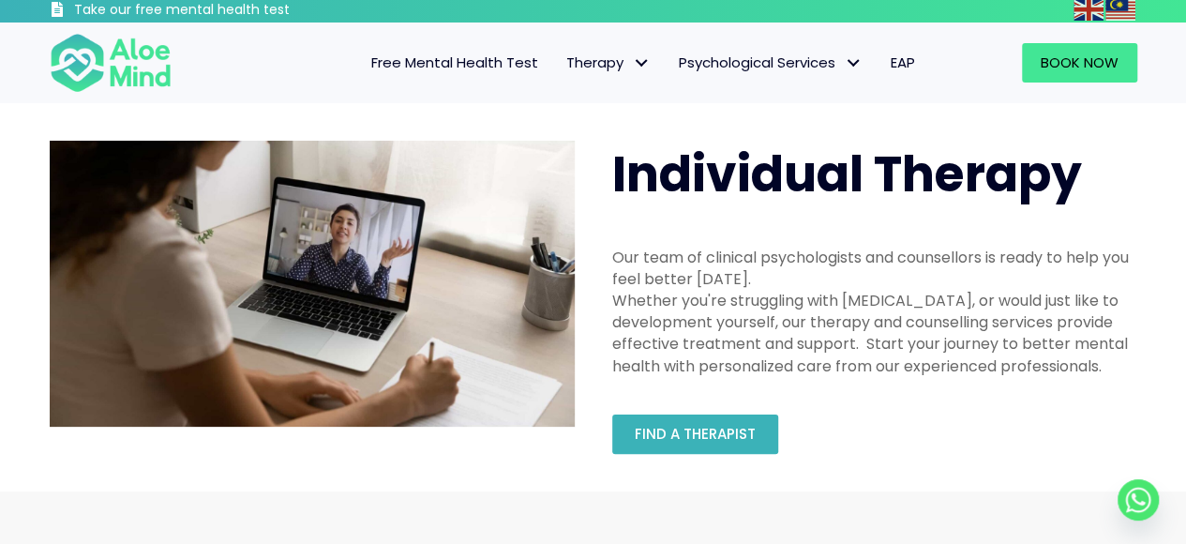 The image size is (1186, 544). Describe the element at coordinates (695, 434) in the screenshot. I see `a: Find a therapist` at that location.